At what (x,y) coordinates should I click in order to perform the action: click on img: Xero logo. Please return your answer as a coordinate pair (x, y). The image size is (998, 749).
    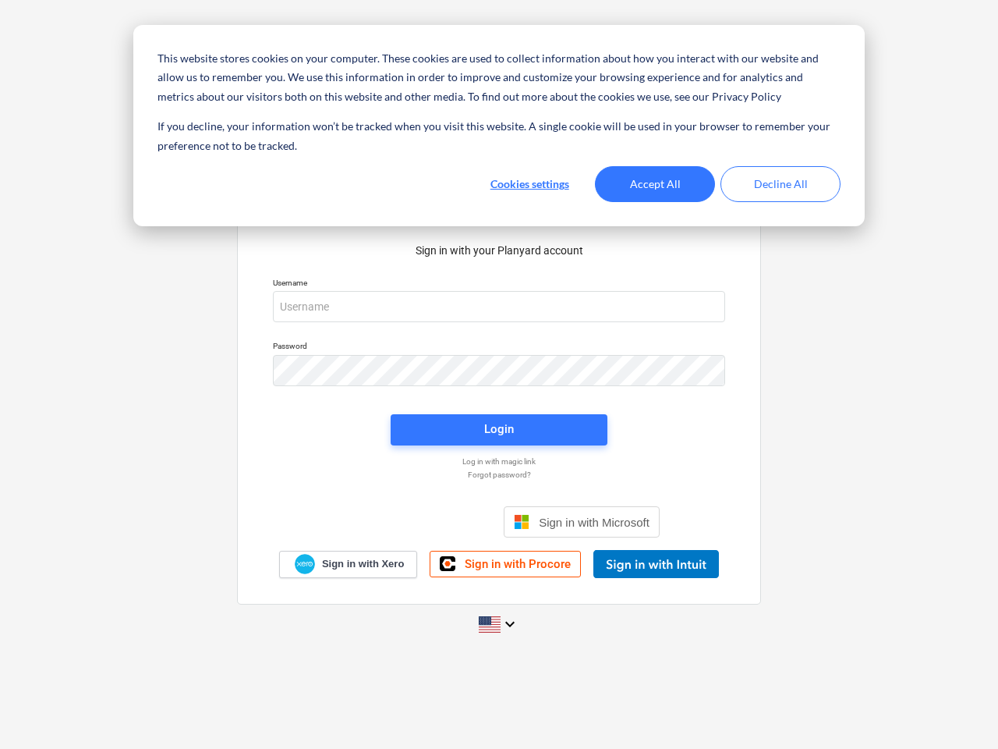
    Looking at the image, I should click on (305, 564).